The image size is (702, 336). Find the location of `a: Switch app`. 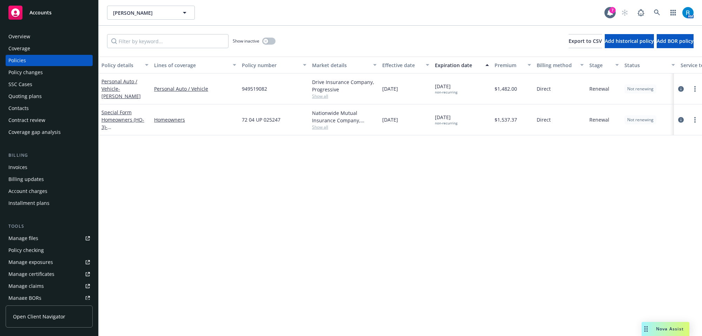

a: Switch app is located at coordinates (674, 13).